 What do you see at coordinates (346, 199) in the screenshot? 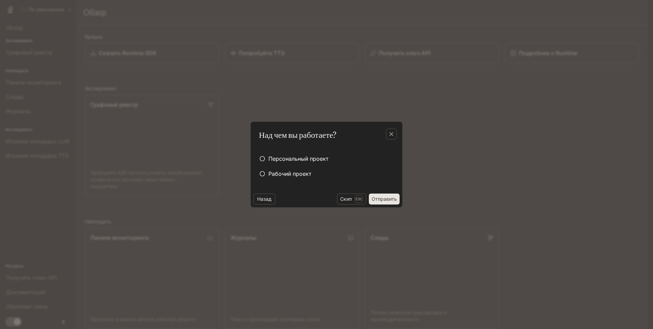
I see `font: Скип` at bounding box center [346, 199].